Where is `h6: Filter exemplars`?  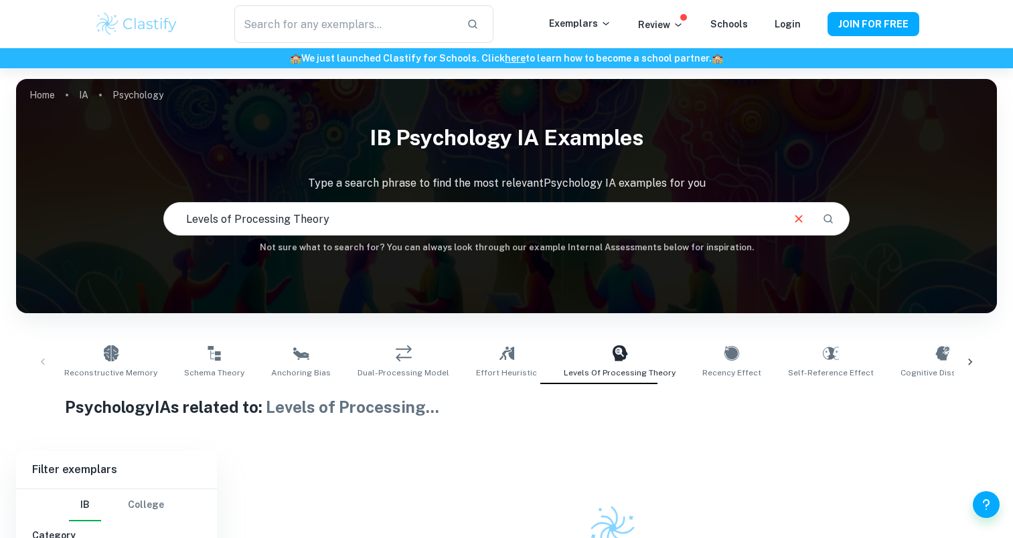 h6: Filter exemplars is located at coordinates (117, 470).